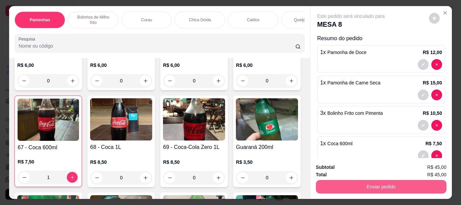 The height and width of the screenshot is (205, 461). What do you see at coordinates (351, 113) in the screenshot?
I see `p: 3 x` at bounding box center [351, 113].